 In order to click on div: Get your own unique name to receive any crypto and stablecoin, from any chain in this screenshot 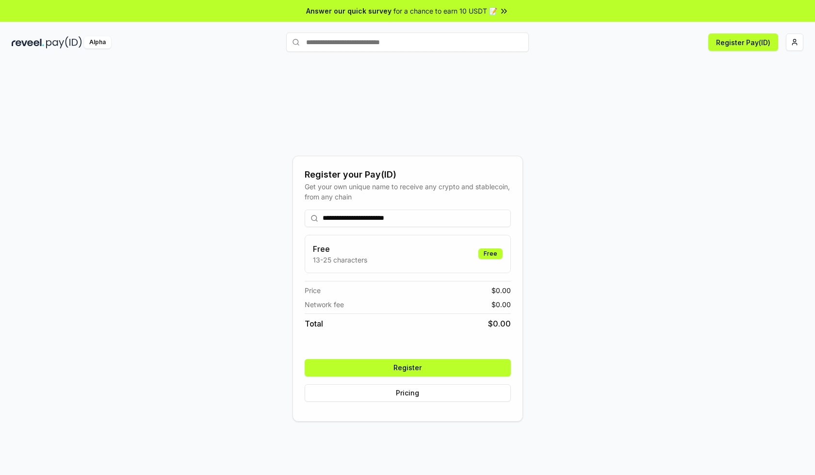, I will do `click(407, 192)`.